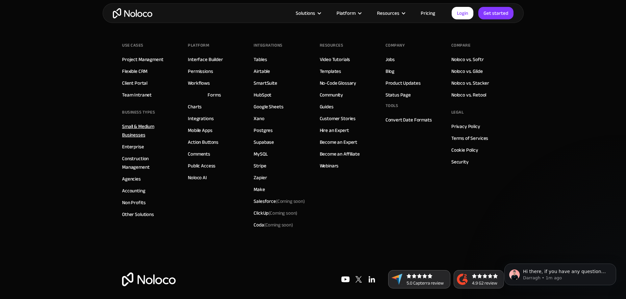  Describe the element at coordinates (326, 107) in the screenshot. I see `a: Guides` at that location.